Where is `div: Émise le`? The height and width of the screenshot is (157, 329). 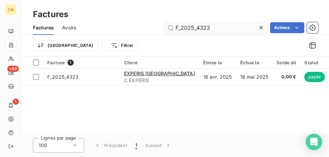
div: Émise le is located at coordinates (218, 63).